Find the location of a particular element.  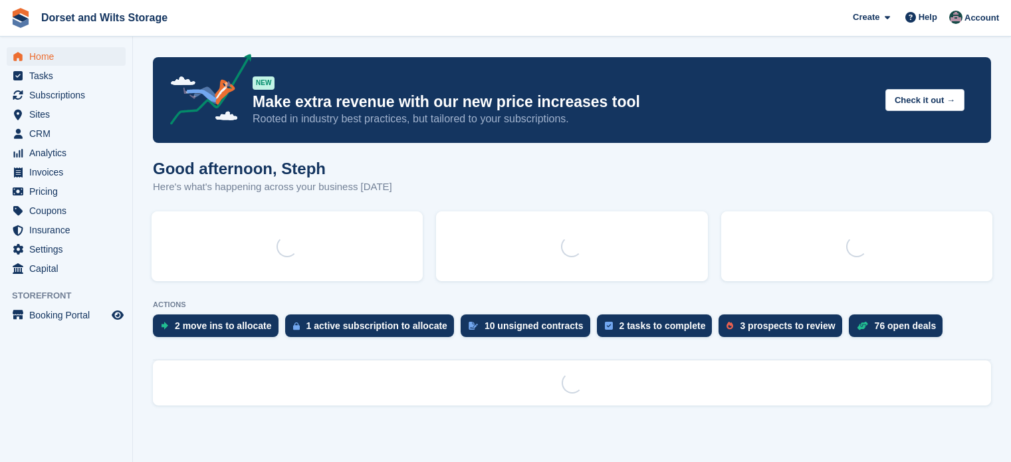

a: 10 unsigned contracts is located at coordinates (529, 329).